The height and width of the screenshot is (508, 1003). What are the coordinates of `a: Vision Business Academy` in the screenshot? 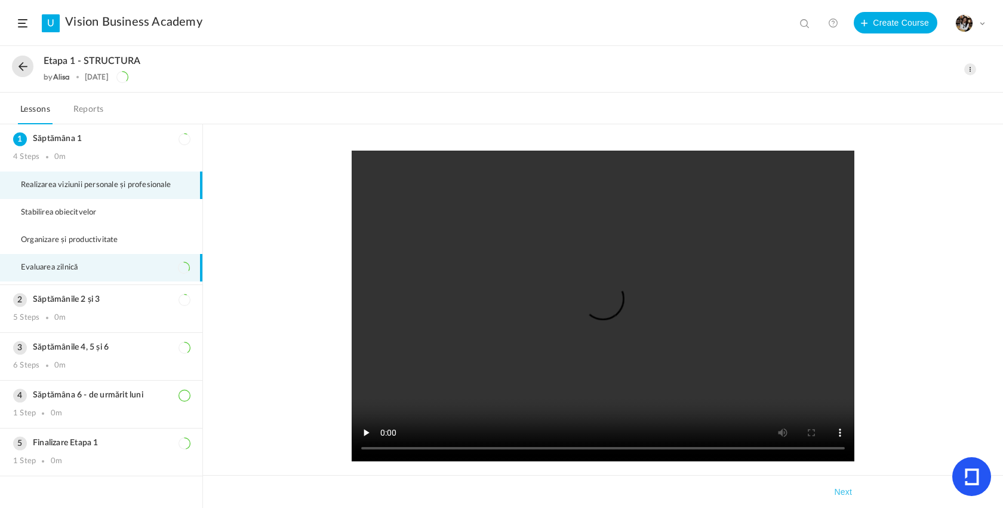 It's located at (134, 22).